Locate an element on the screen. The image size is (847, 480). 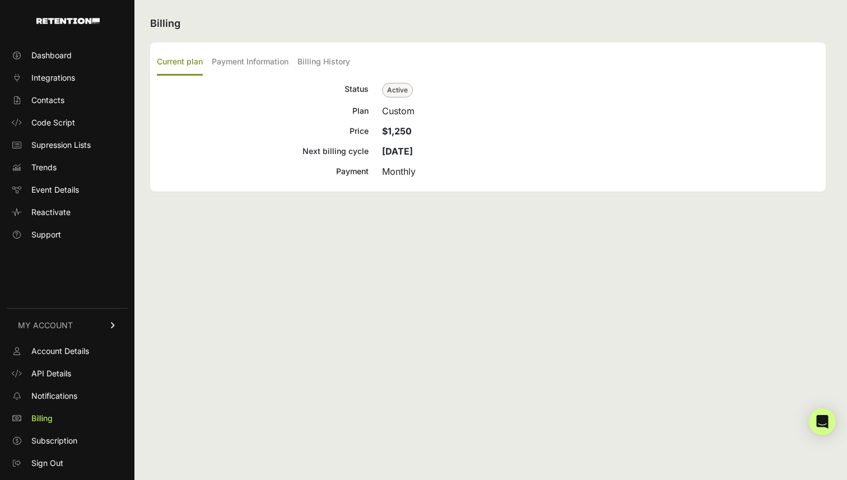
span: MY ACCOUNT is located at coordinates (45, 326).